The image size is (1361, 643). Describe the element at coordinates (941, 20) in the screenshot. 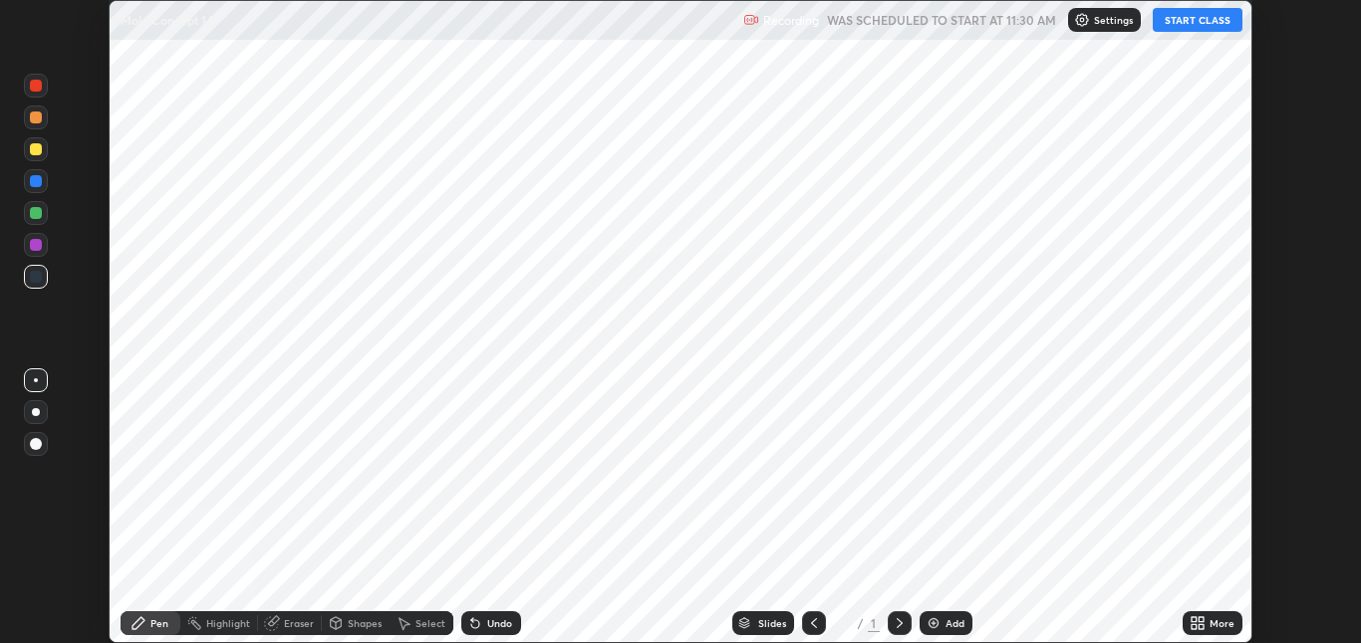

I see `h5: WAS SCHEDULED TO START AT 11:30 AM` at that location.